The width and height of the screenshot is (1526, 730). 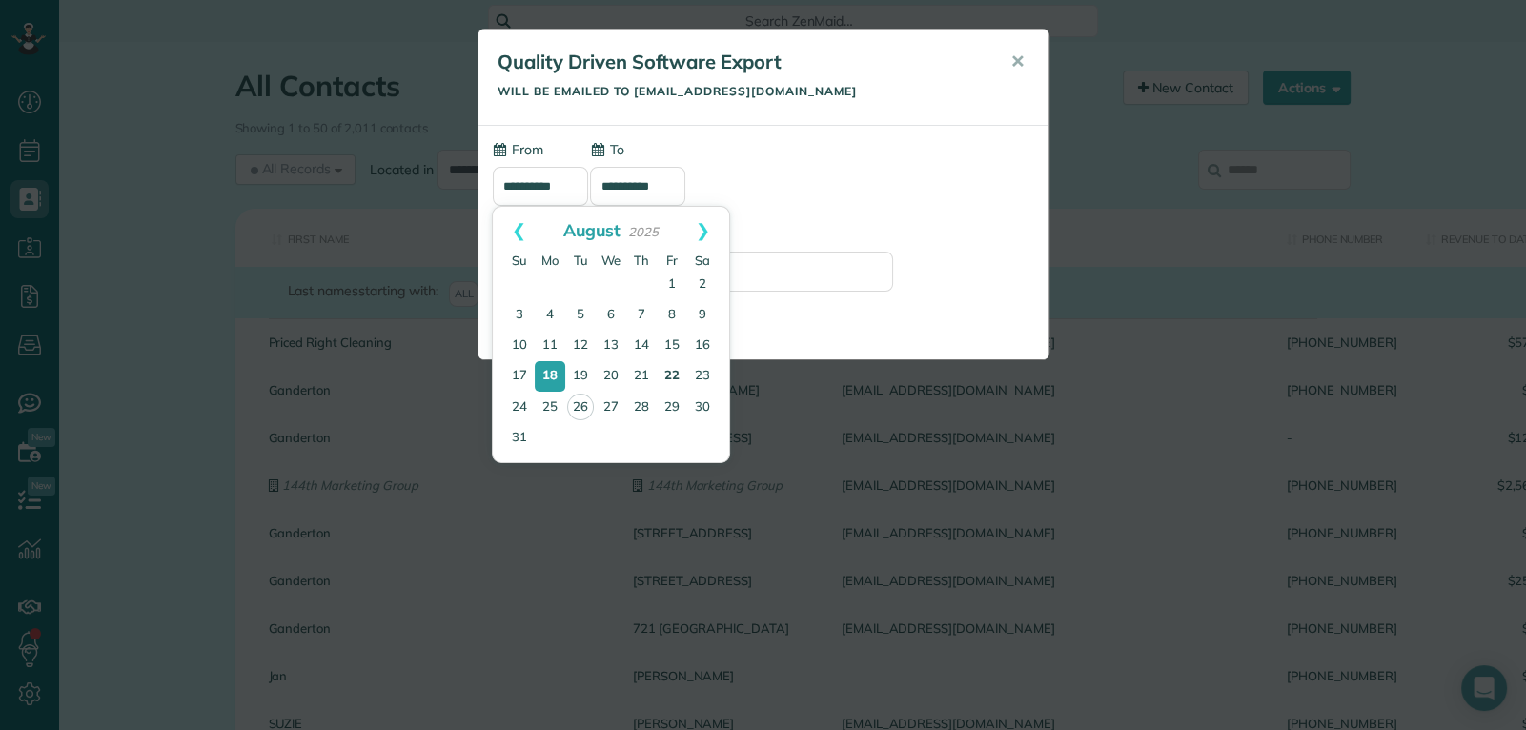 What do you see at coordinates (550, 376) in the screenshot?
I see `a: 18` at bounding box center [550, 376].